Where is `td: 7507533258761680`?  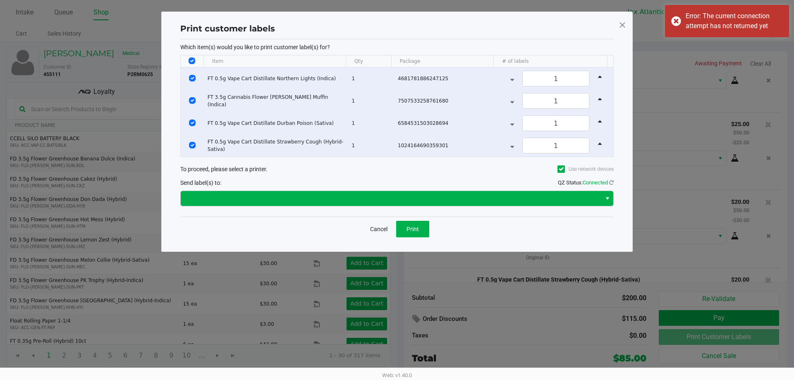
td: 7507533258761680 is located at coordinates (446, 101).